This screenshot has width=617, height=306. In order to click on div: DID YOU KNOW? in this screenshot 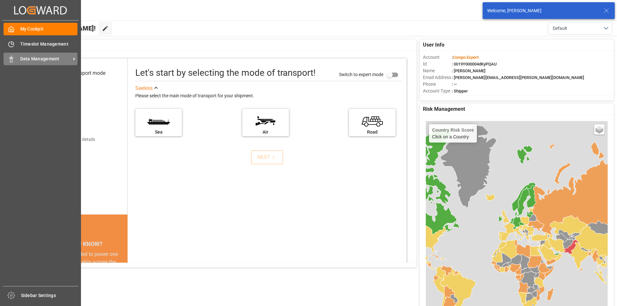, I will do `click(81, 244)`.